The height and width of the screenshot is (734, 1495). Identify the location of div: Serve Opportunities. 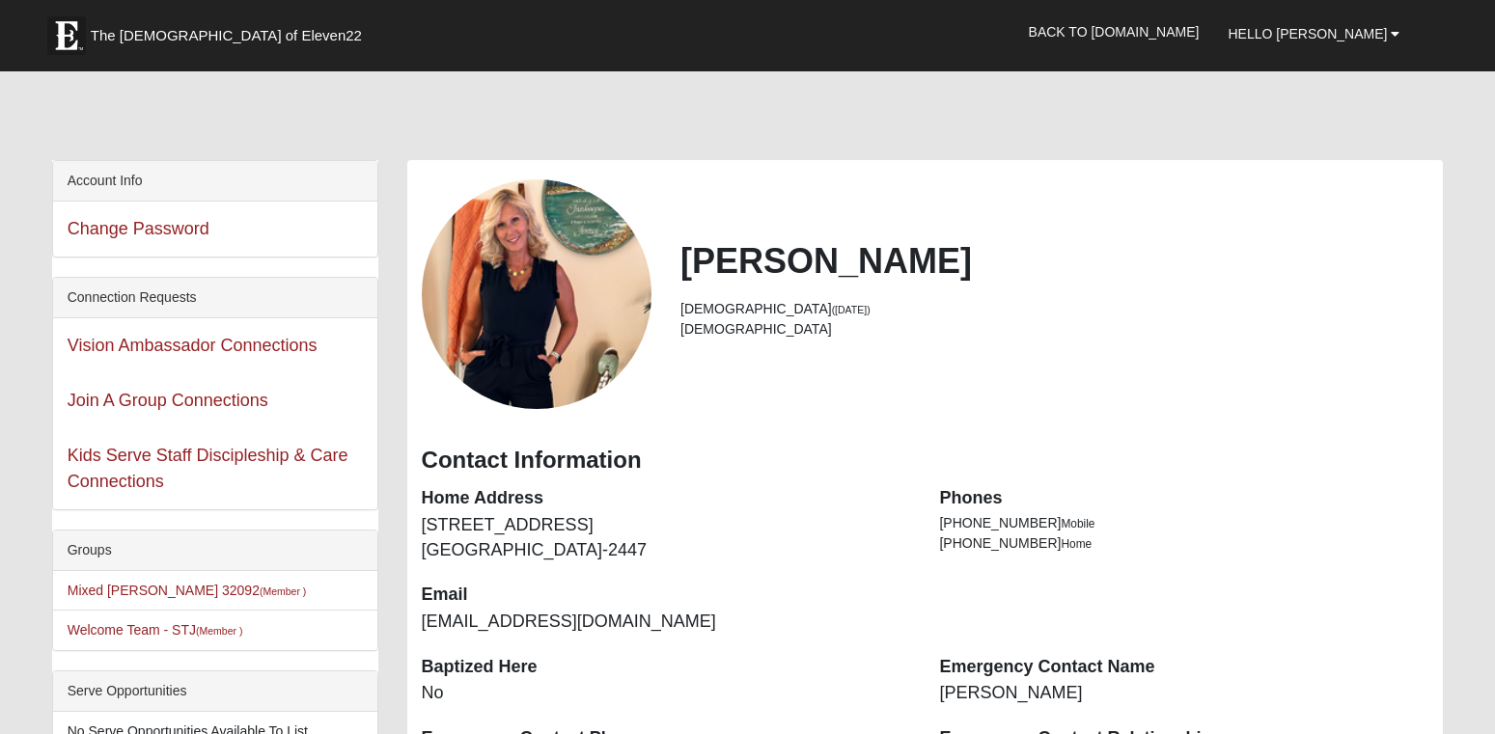
(215, 692).